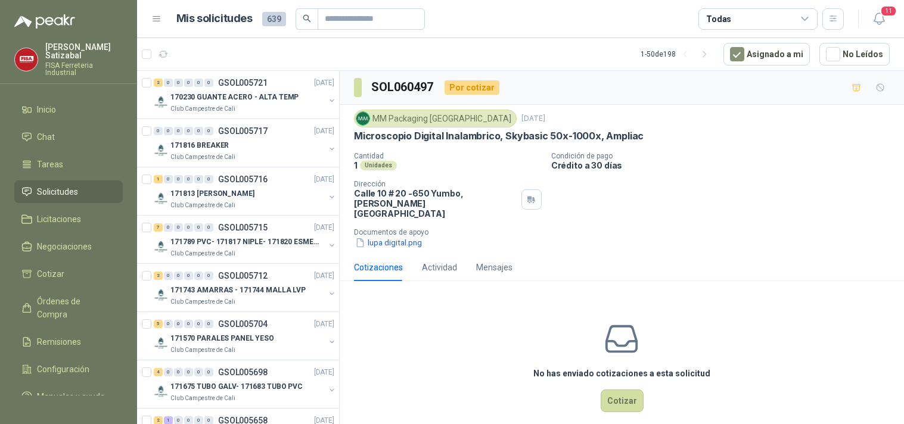  Describe the element at coordinates (158, 372) in the screenshot. I see `div: 4` at that location.